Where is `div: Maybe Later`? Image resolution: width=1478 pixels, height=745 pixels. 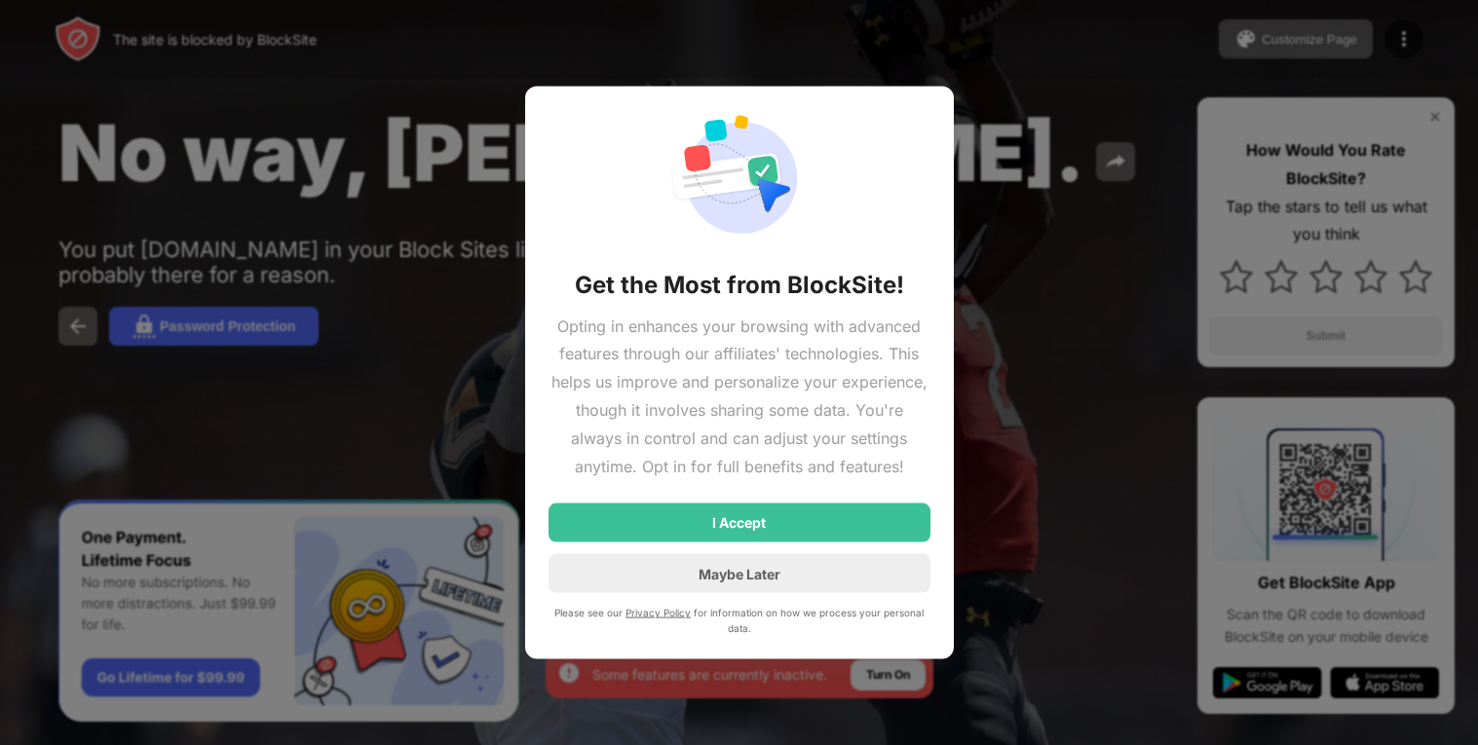
div: Maybe Later is located at coordinates (739, 573).